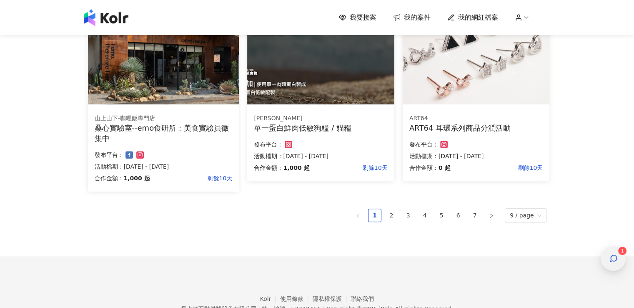 The height and width of the screenshot is (308, 634). I want to click on span: 我要接案, so click(363, 18).